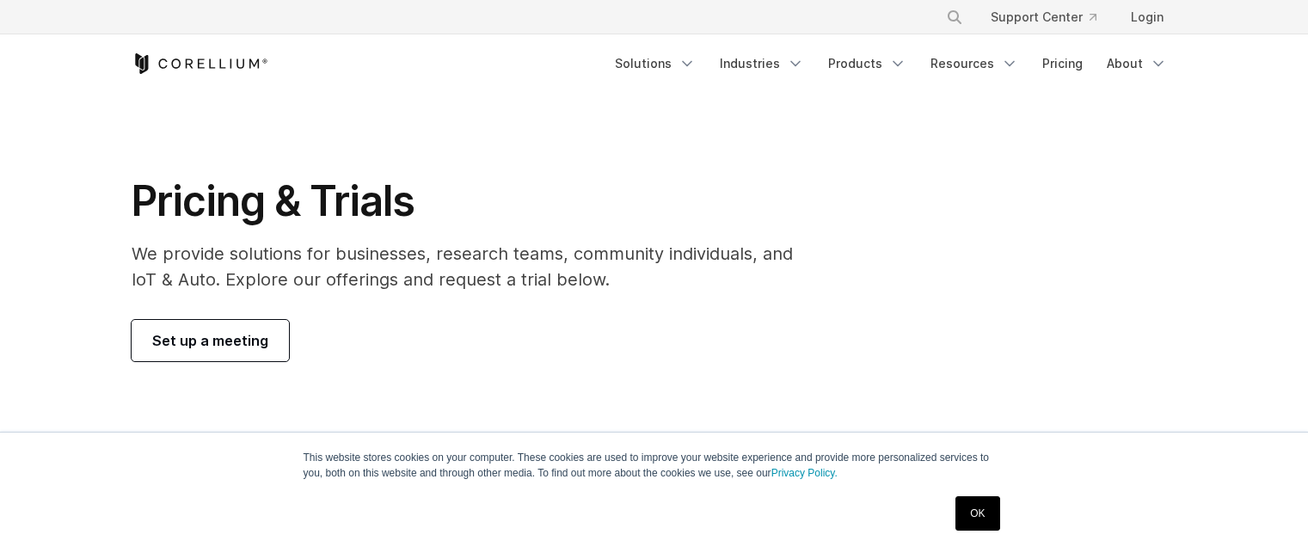 The width and height of the screenshot is (1308, 553). Describe the element at coordinates (655, 64) in the screenshot. I see `a: Solutions` at that location.